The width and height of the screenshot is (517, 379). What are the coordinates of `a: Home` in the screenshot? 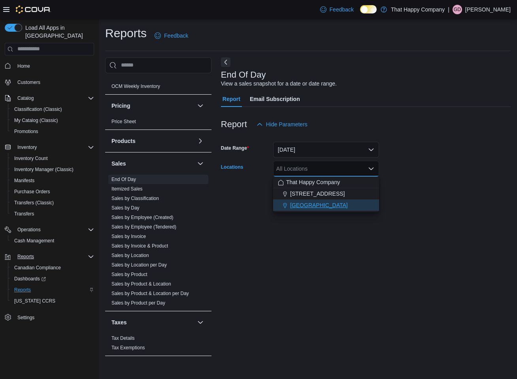 It's located at (24, 66).